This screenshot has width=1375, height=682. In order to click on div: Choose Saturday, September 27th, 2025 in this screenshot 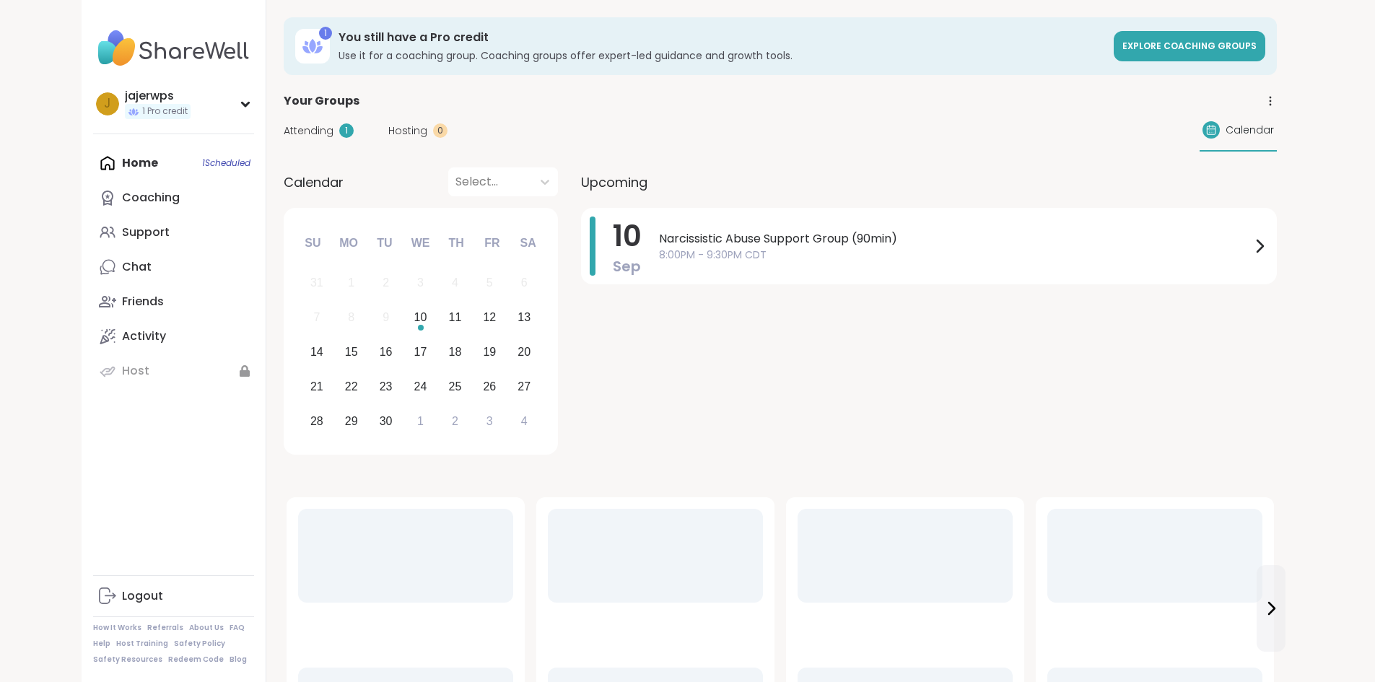, I will do `click(524, 386)`.